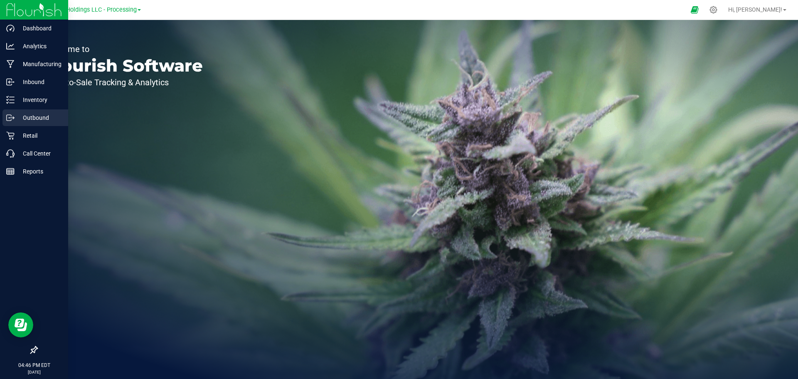 Image resolution: width=798 pixels, height=379 pixels. Describe the element at coordinates (124, 49) in the screenshot. I see `p: Welcome to` at that location.